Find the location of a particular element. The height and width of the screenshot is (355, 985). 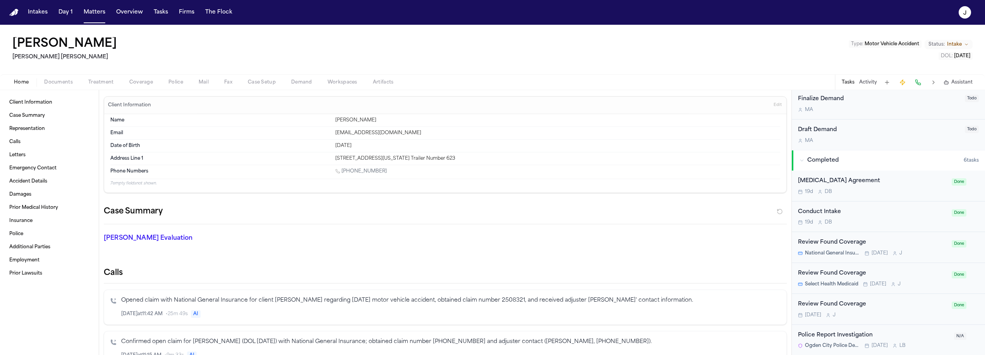

button: Make a Call is located at coordinates (918, 82).